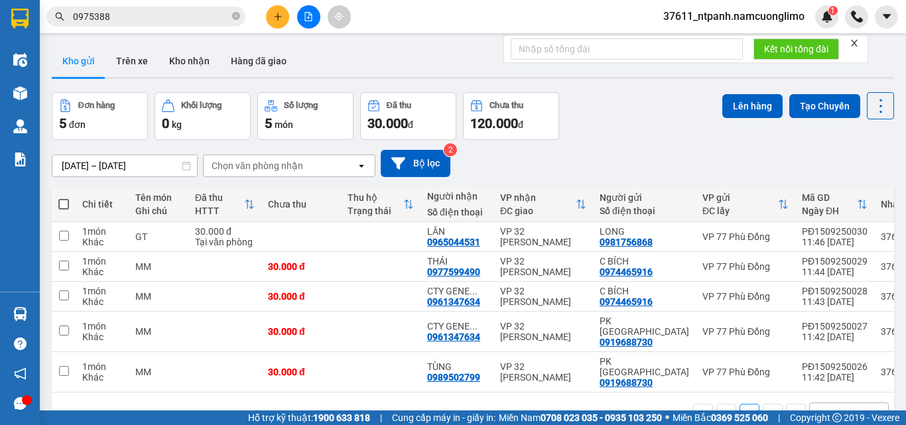 The image size is (906, 425). Describe the element at coordinates (834, 261) in the screenshot. I see `div: PĐ1509250029` at that location.